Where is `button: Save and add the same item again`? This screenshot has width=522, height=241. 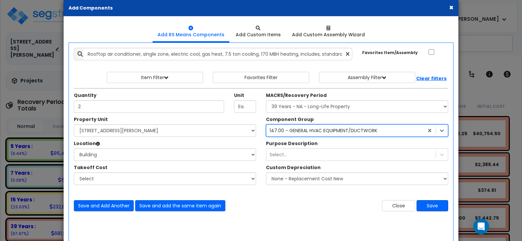 button: Save and add the same item again is located at coordinates (180, 206).